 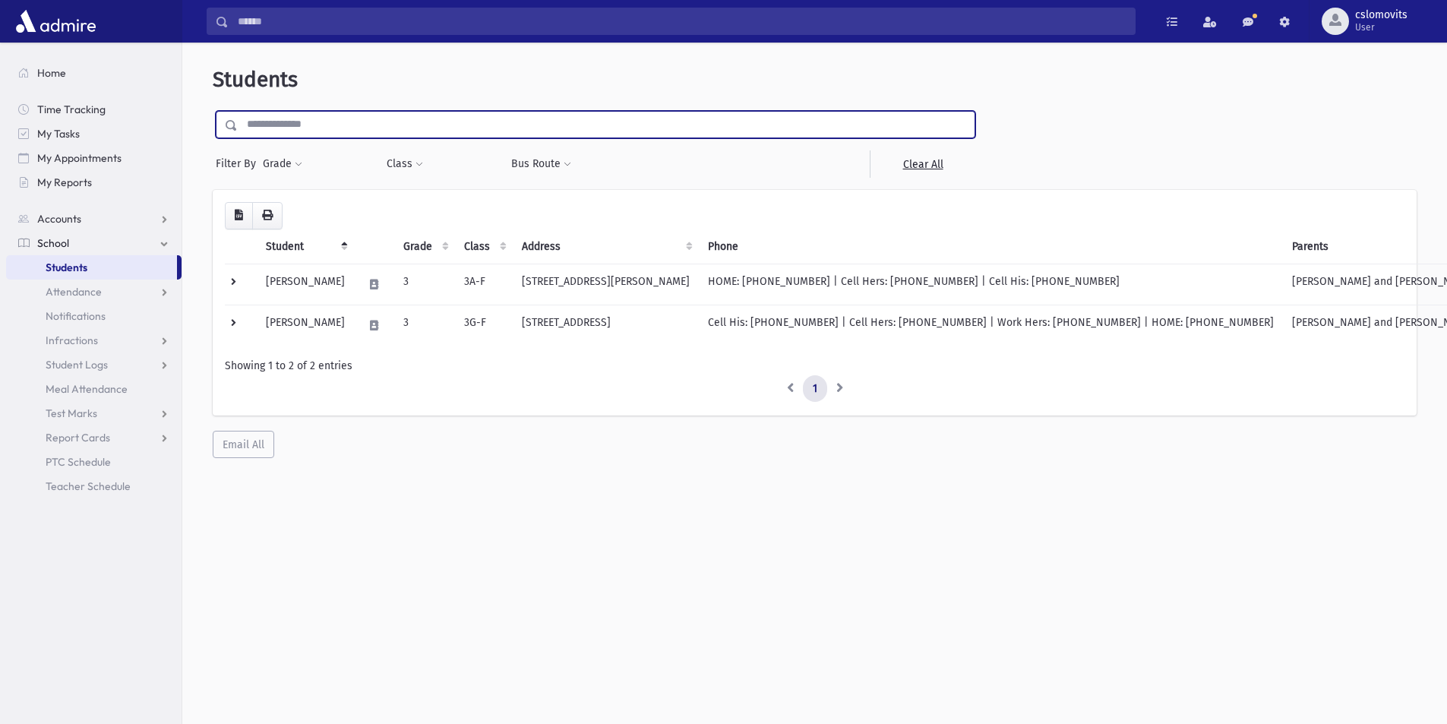 What do you see at coordinates (75, 316) in the screenshot?
I see `span: Notifications` at bounding box center [75, 316].